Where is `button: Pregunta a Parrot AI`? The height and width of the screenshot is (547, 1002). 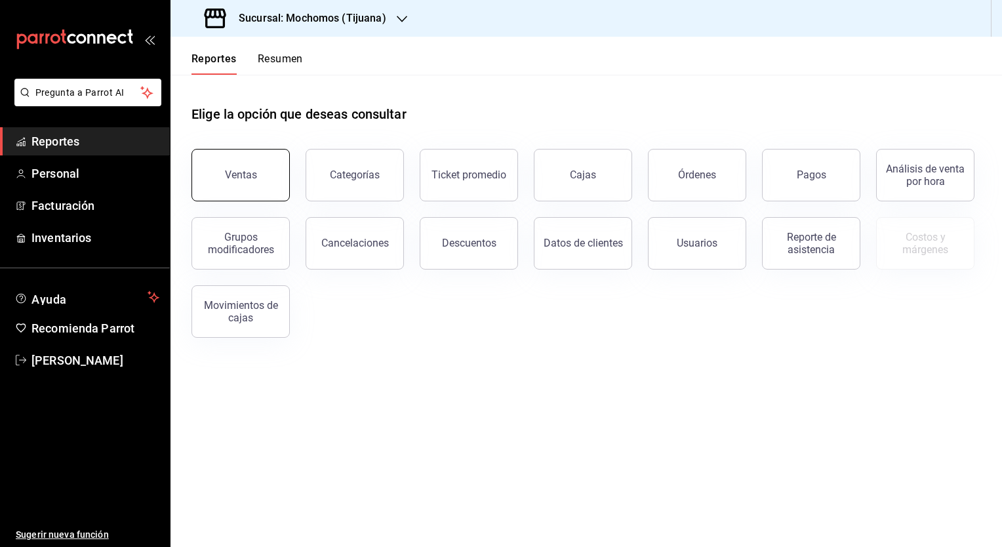 button: Pregunta a Parrot AI is located at coordinates (88, 92).